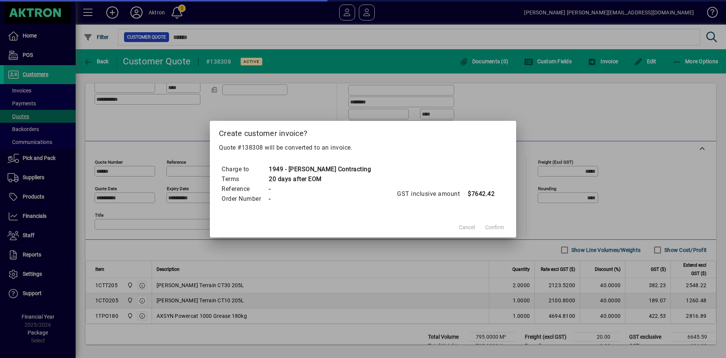  What do you see at coordinates (320, 179) in the screenshot?
I see `td: 20 days after EOM` at bounding box center [320, 179].